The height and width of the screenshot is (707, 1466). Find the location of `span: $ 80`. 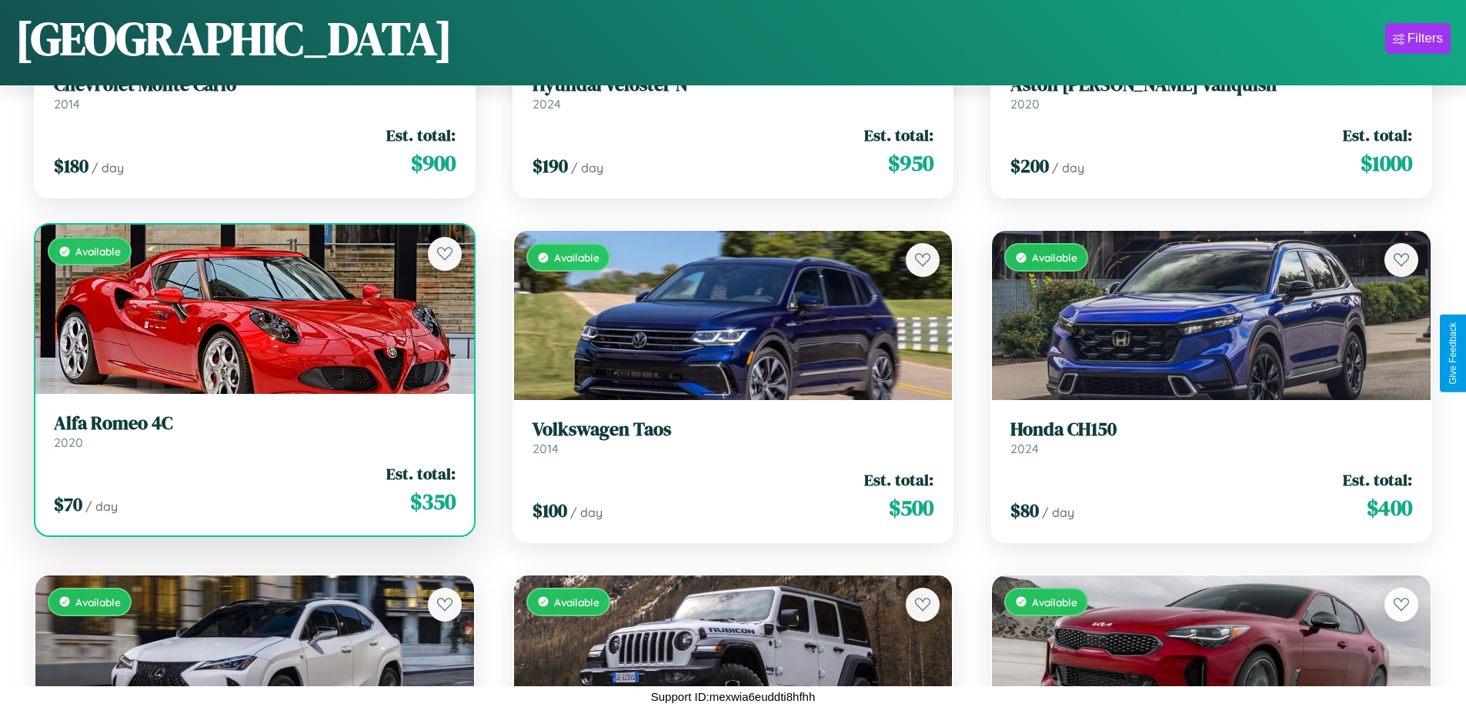

span: $ 80 is located at coordinates (1024, 510).